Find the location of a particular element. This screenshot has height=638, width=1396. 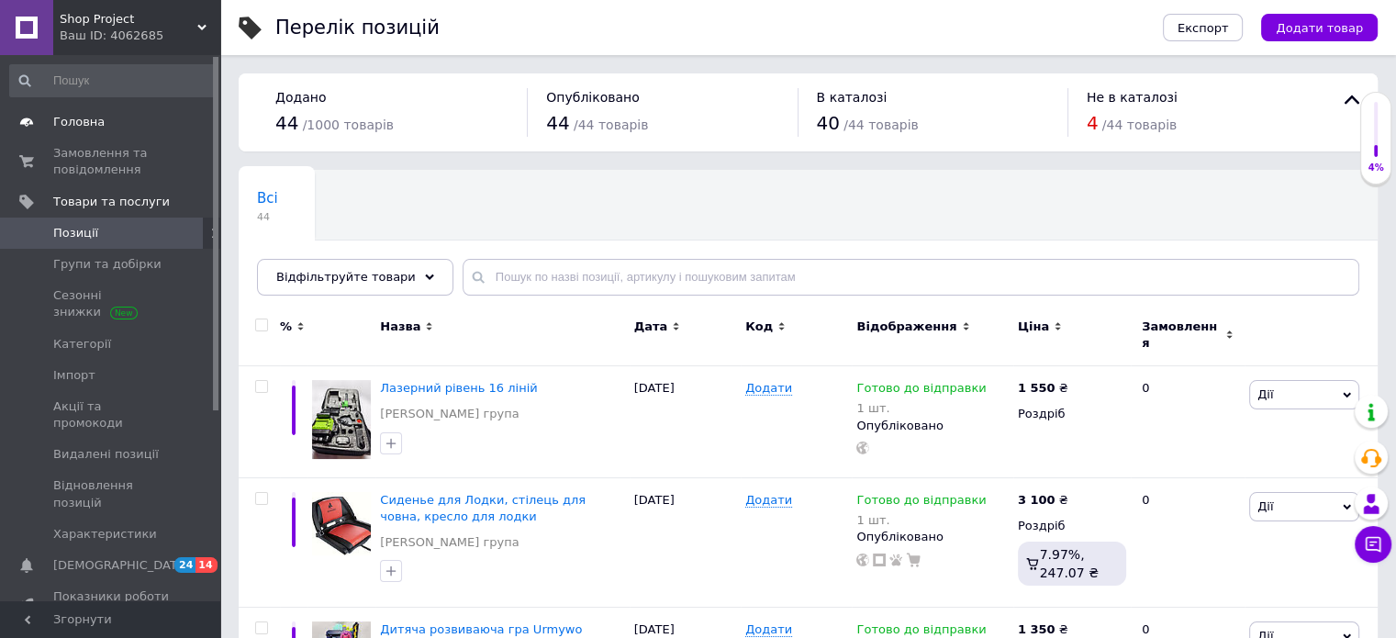

span: / 1000 товарів is located at coordinates (348, 125).